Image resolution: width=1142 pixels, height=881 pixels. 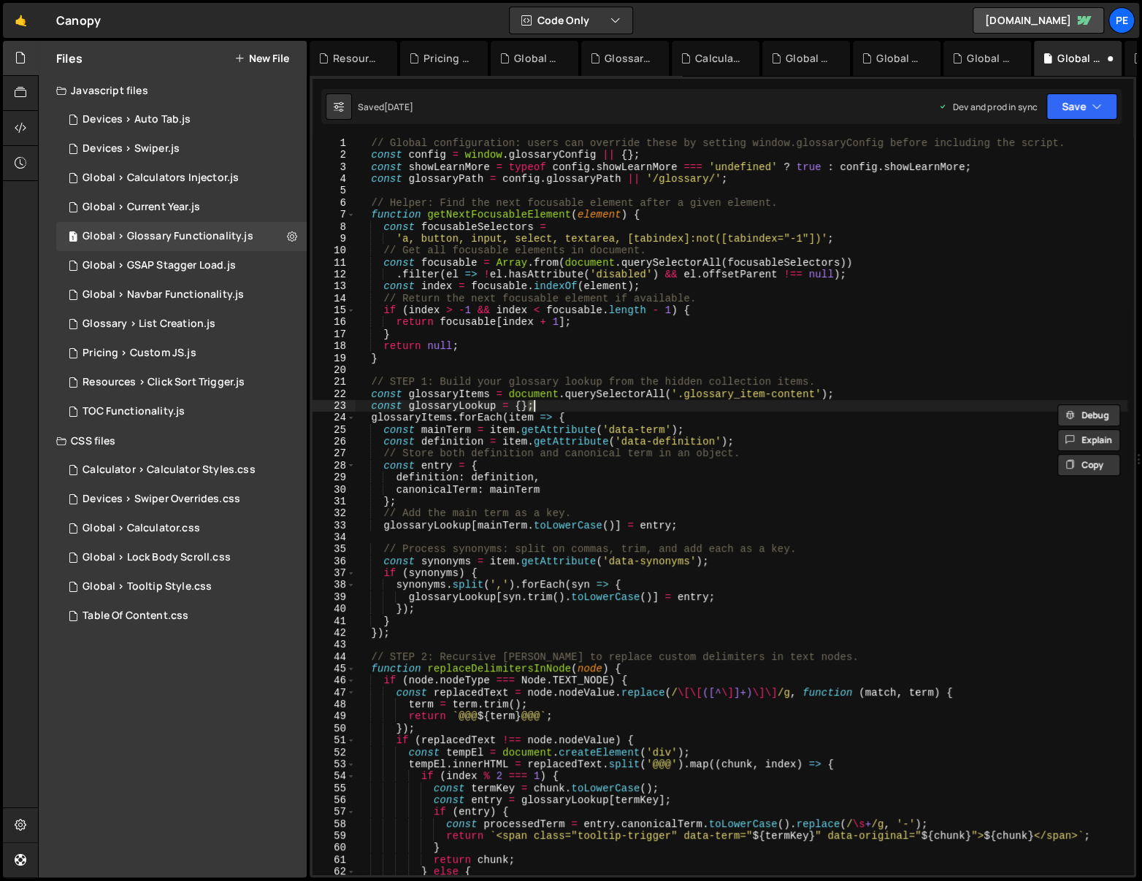 I want to click on div: 58, so click(x=334, y=825).